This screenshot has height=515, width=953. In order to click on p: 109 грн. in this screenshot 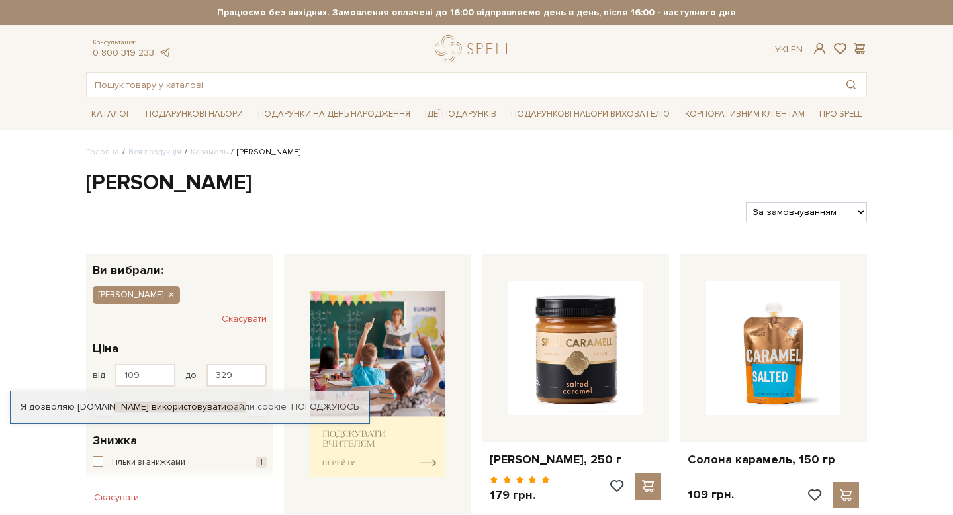, I will do `click(711, 494)`.